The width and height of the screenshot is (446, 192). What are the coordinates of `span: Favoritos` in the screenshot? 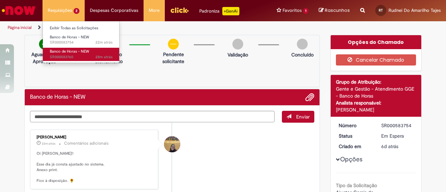 It's located at (292, 10).